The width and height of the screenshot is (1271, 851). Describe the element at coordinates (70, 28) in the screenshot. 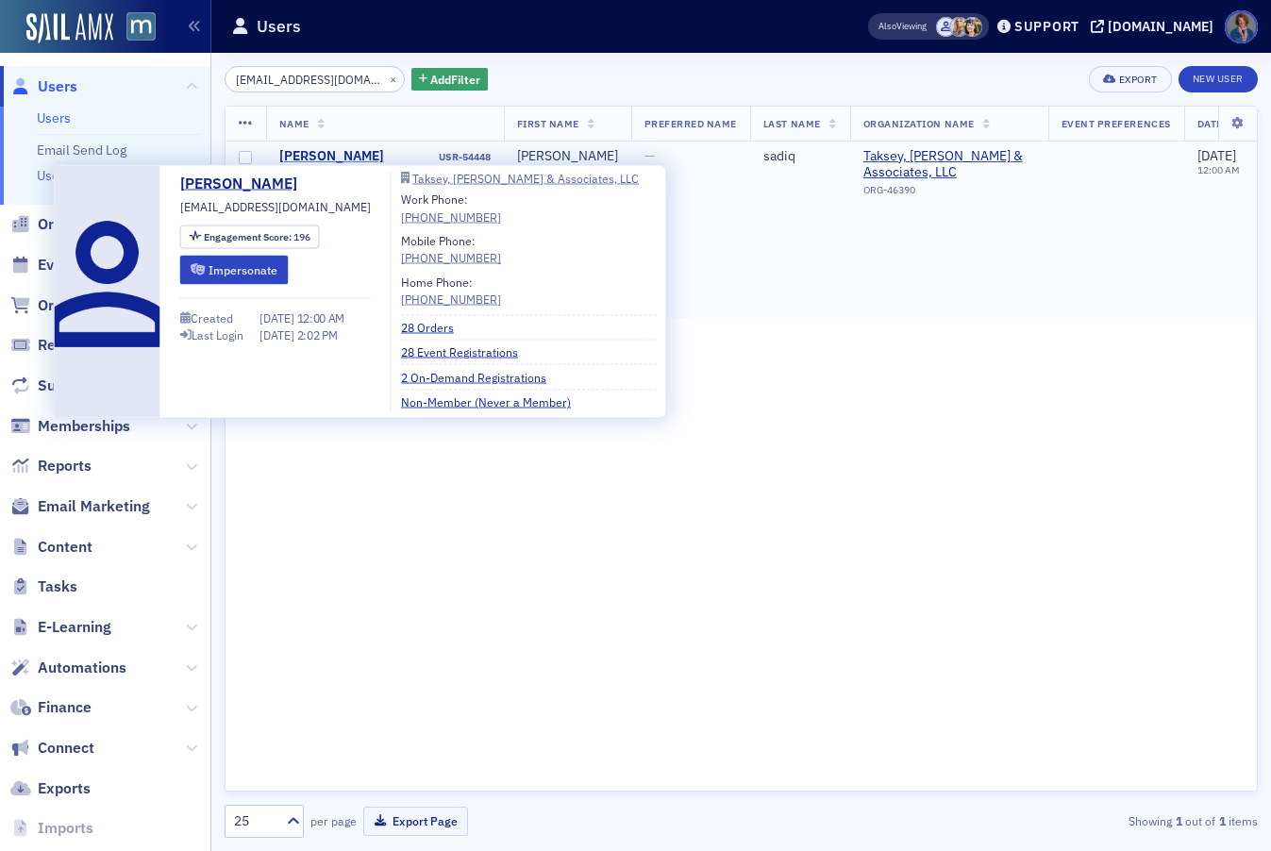

I see `a: SailAMX` at that location.